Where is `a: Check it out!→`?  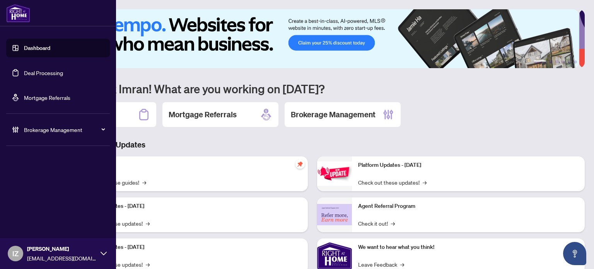
a: Check it out!→ is located at coordinates (376, 223).